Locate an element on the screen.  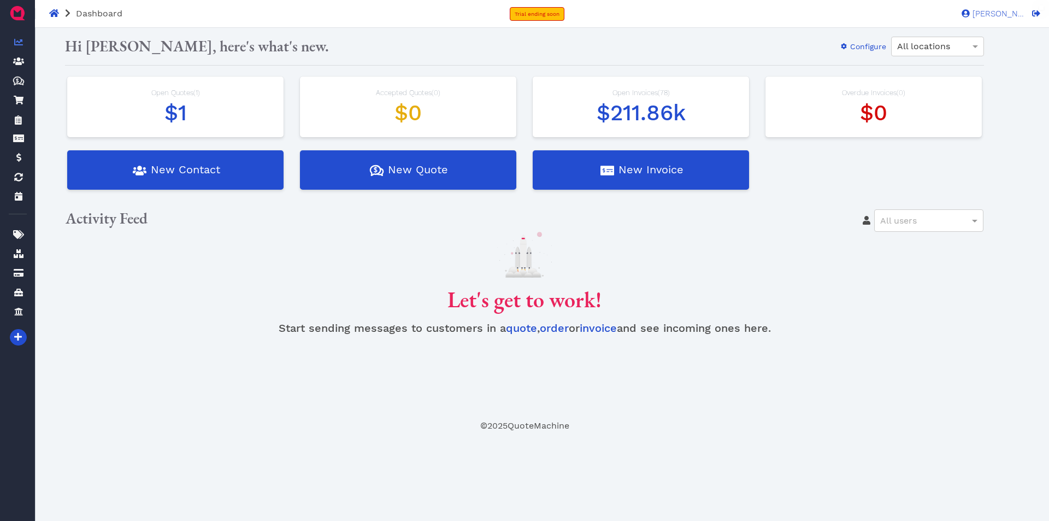
button: New Contact is located at coordinates (175, 170).